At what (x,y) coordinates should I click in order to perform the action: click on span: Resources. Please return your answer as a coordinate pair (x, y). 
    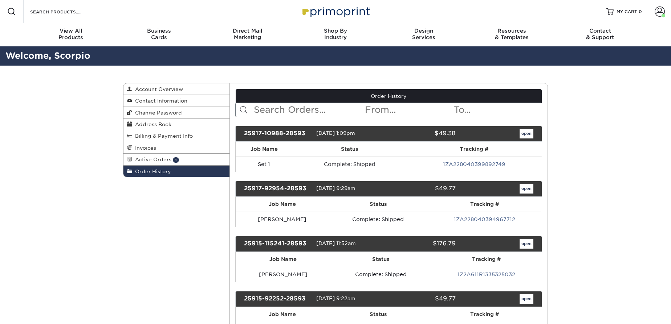
    Looking at the image, I should click on (511, 31).